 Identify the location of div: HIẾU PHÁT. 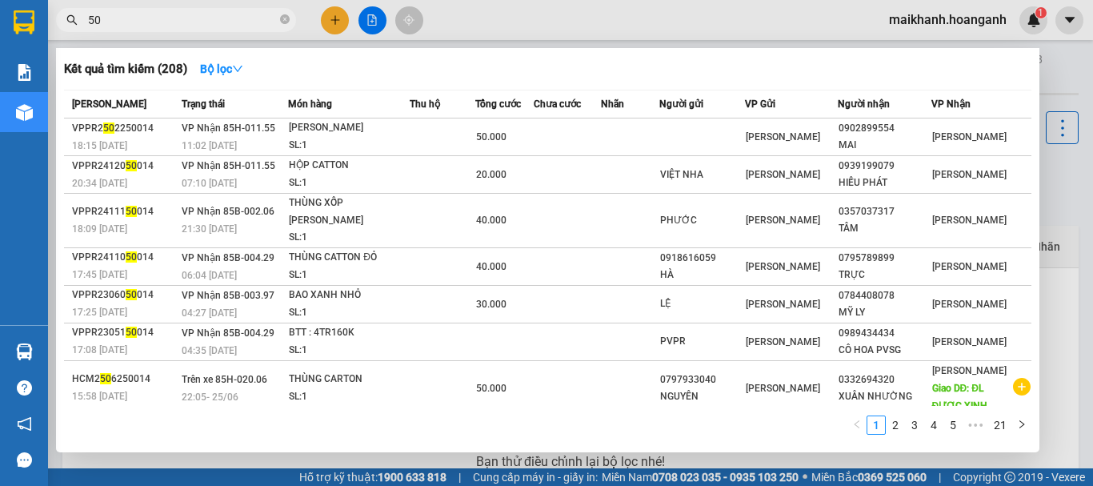
(884, 182).